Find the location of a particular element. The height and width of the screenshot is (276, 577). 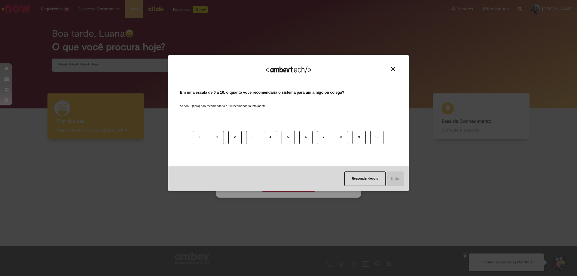

img: Close is located at coordinates (393, 69).